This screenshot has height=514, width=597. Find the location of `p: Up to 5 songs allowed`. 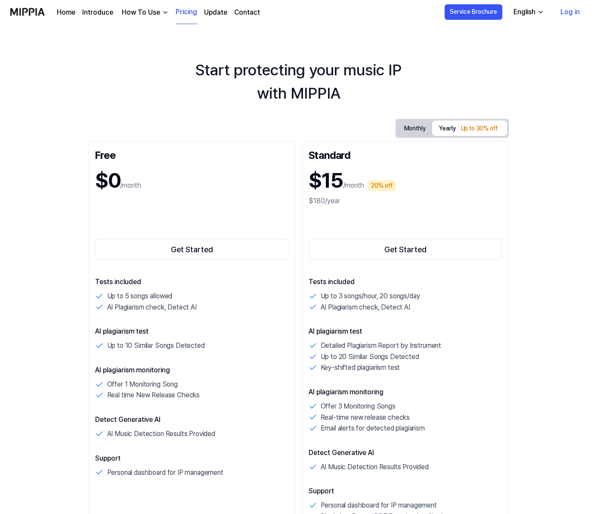

p: Up to 5 songs allowed is located at coordinates (140, 296).